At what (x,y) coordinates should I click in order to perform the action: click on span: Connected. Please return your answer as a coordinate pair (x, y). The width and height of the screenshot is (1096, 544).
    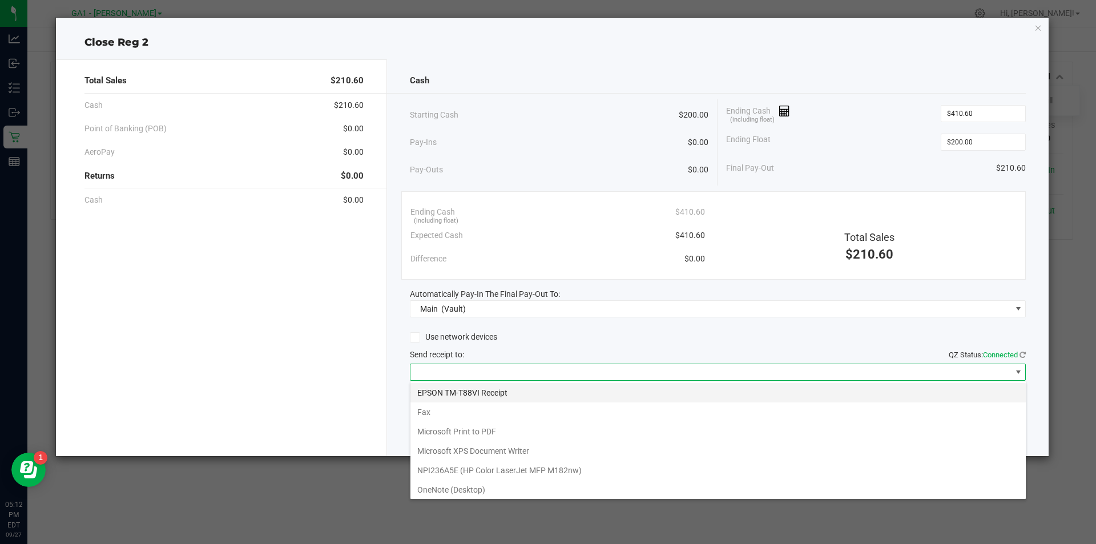
    Looking at the image, I should click on (1000, 354).